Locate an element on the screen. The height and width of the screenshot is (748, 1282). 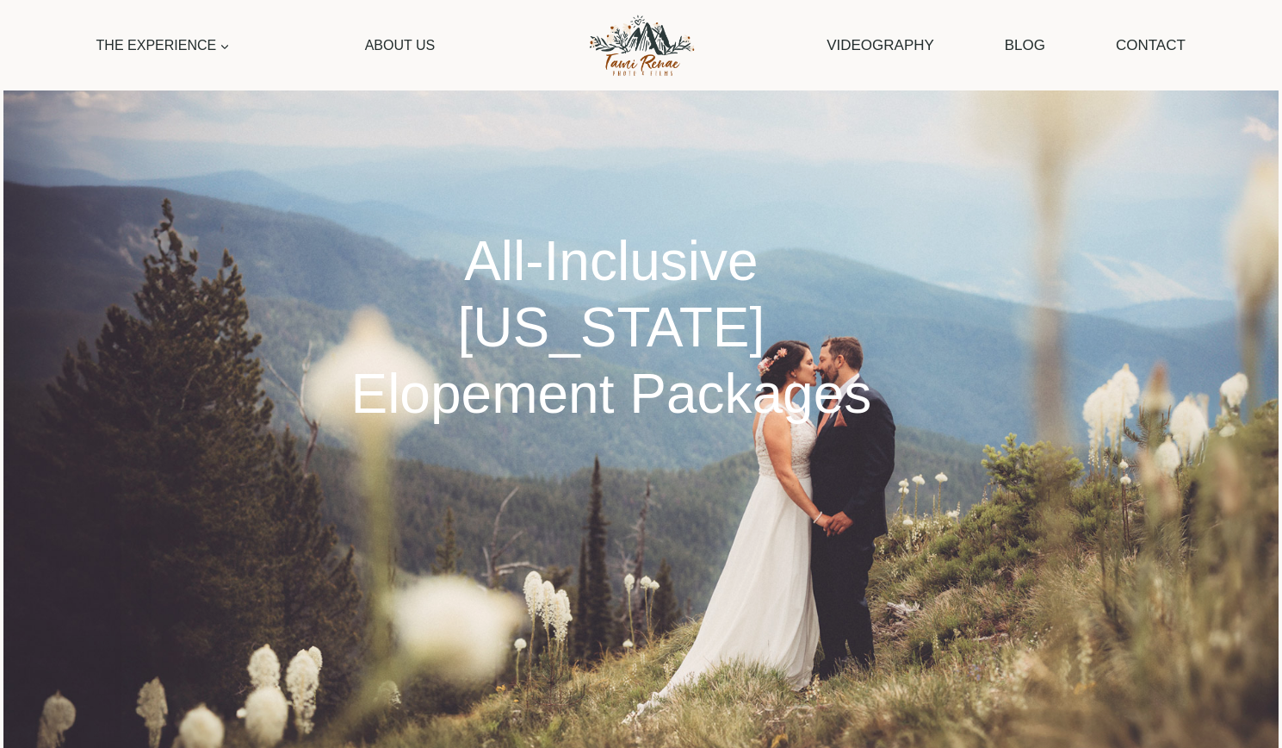
a: Videography is located at coordinates (880, 45).